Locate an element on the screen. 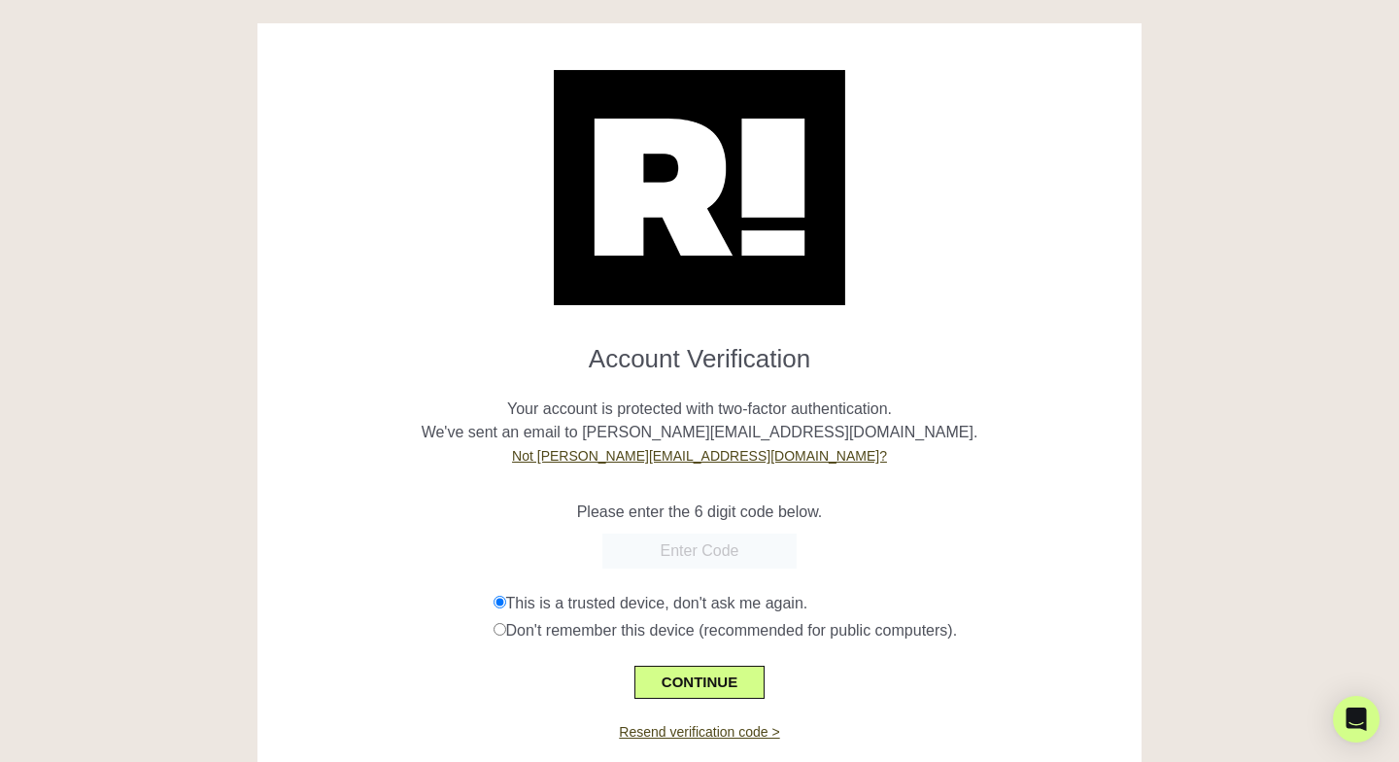 Image resolution: width=1399 pixels, height=762 pixels. button: CONTINUE is located at coordinates (699, 682).